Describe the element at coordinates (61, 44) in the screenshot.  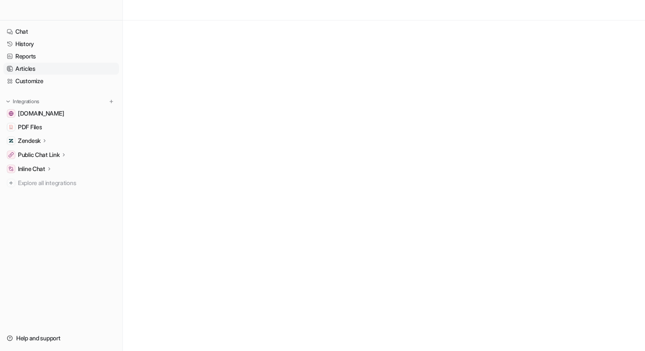
I see `a: History` at that location.